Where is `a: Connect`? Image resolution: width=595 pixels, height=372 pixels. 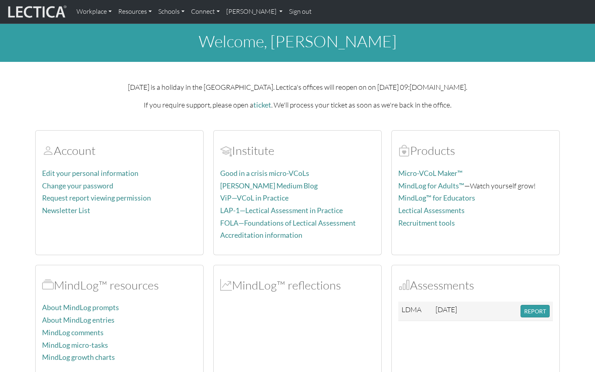 a: Connect is located at coordinates (205, 12).